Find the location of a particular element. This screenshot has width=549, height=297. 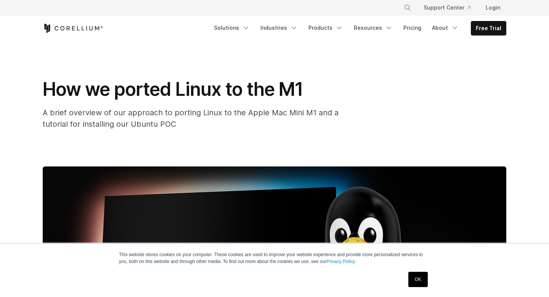

a: Support Center is located at coordinates (447, 8).